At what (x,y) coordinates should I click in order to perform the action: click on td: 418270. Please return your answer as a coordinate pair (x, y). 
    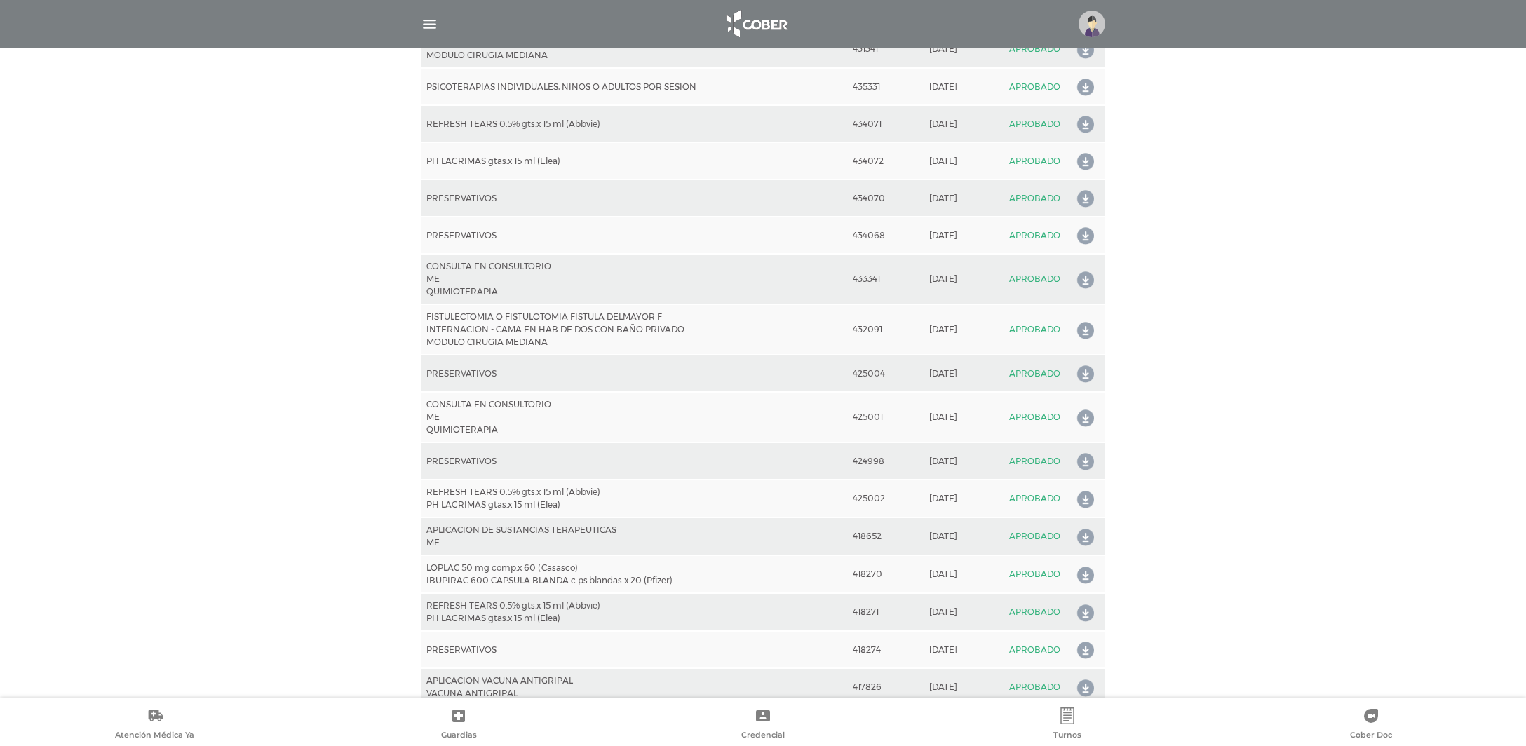
    Looking at the image, I should click on (885, 574).